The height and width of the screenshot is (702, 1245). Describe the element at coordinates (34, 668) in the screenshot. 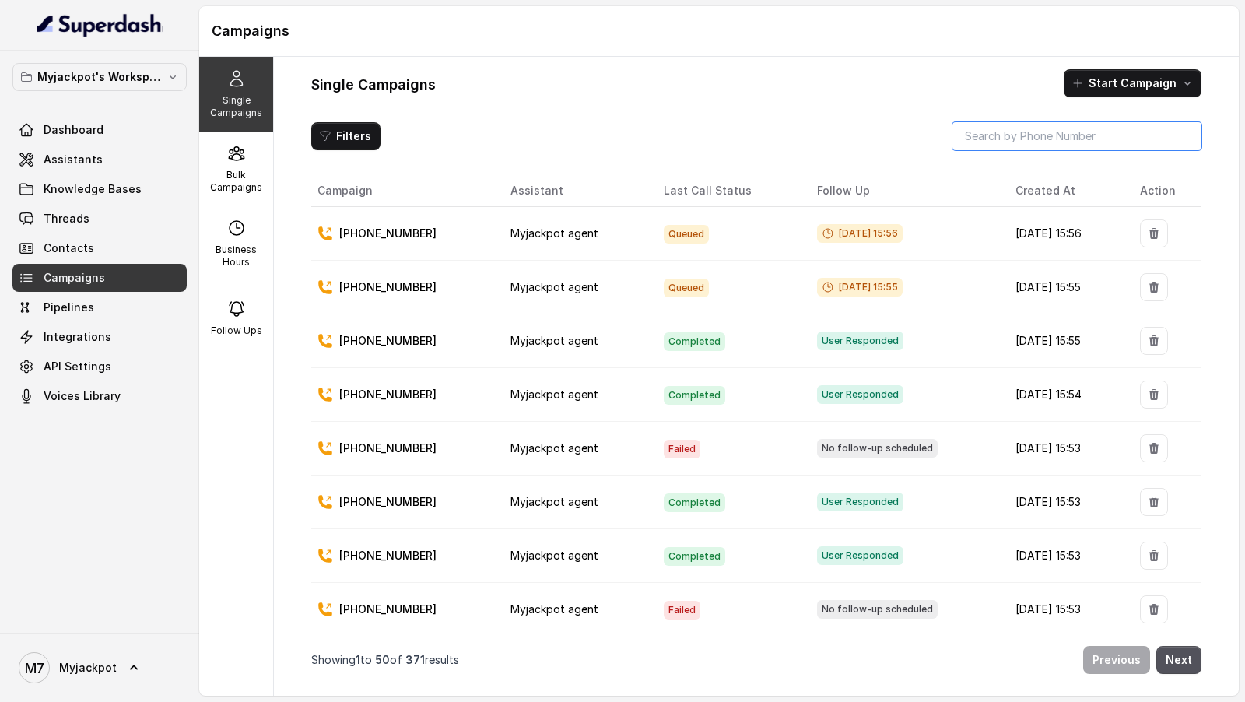

I see `text: M7` at that location.